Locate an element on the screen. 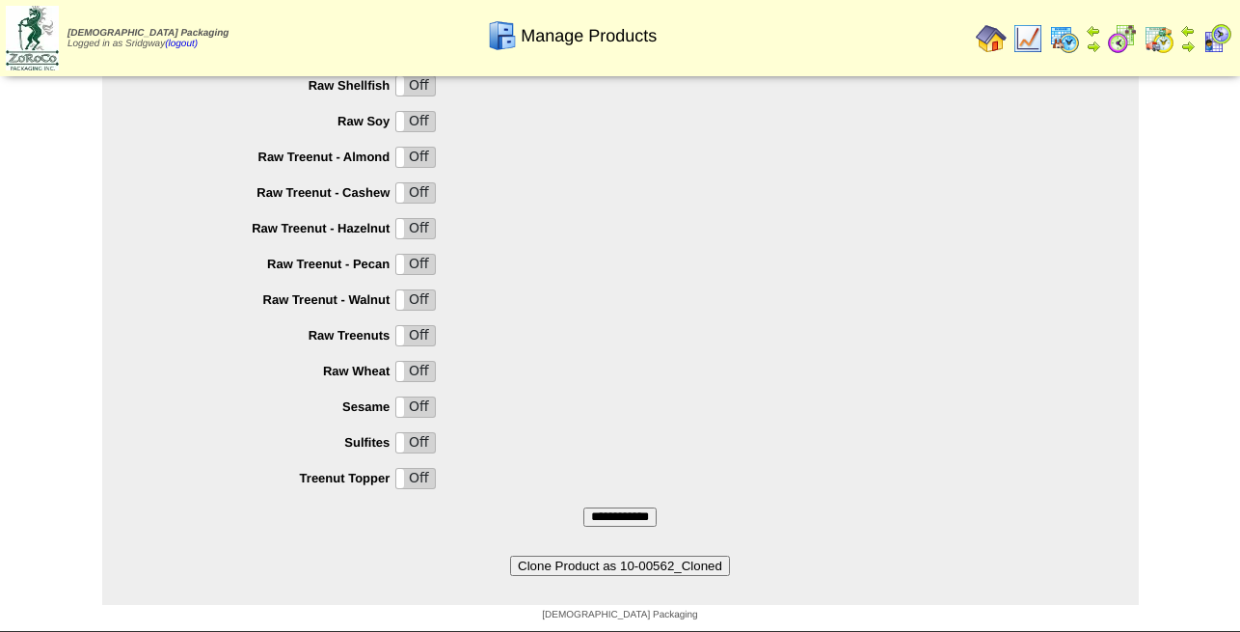 The image size is (1240, 632). a: (logout) is located at coordinates (181, 43).